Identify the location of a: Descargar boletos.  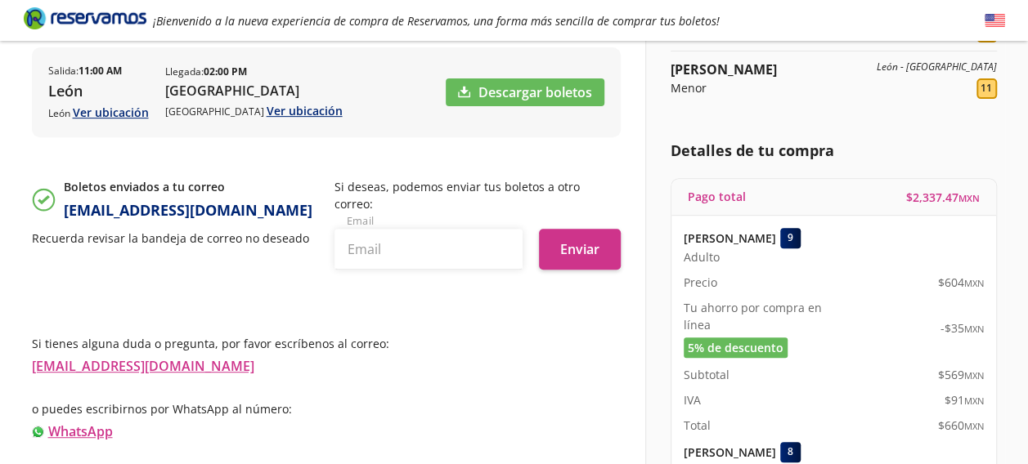
(525, 92).